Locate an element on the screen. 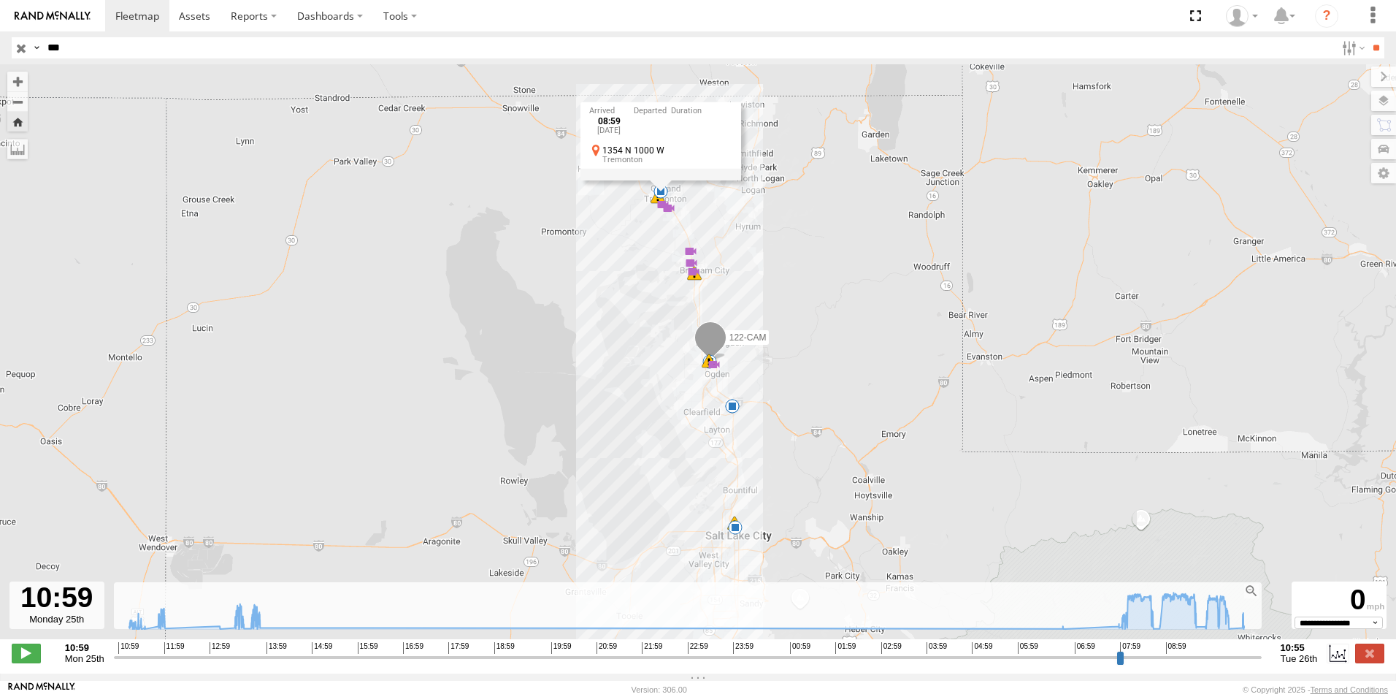 The width and height of the screenshot is (1396, 697). span: 16:59 is located at coordinates (413, 648).